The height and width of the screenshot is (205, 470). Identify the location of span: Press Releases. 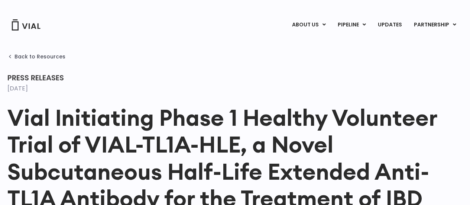
(36, 78).